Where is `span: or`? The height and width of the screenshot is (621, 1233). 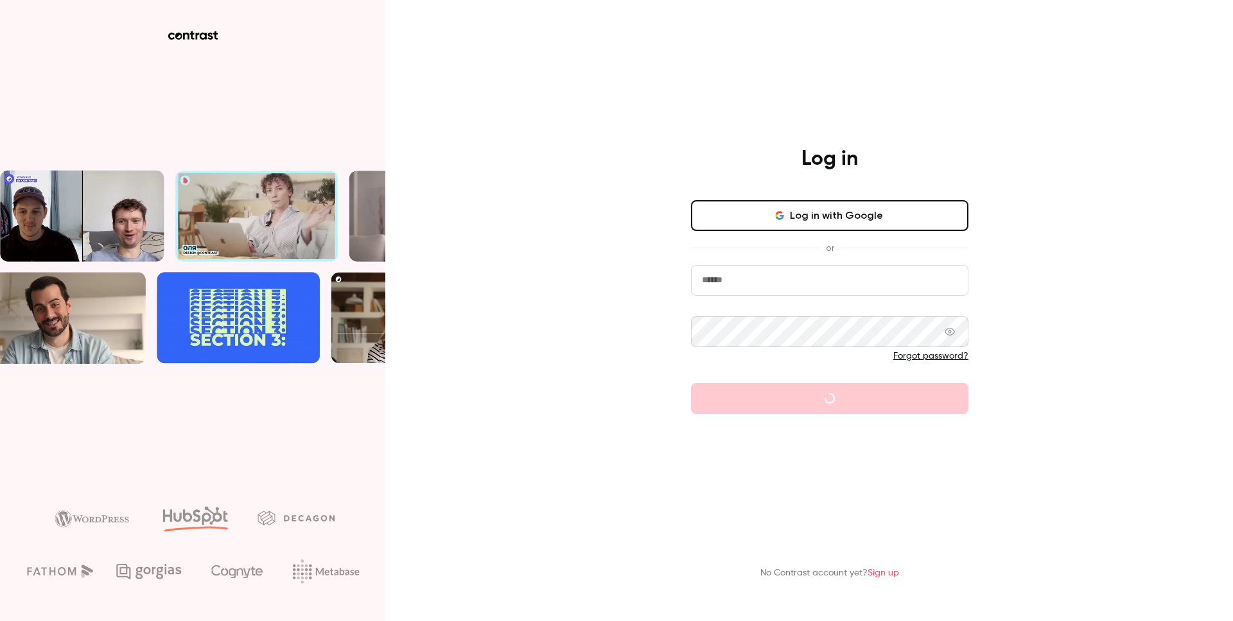
span: or is located at coordinates (829, 248).